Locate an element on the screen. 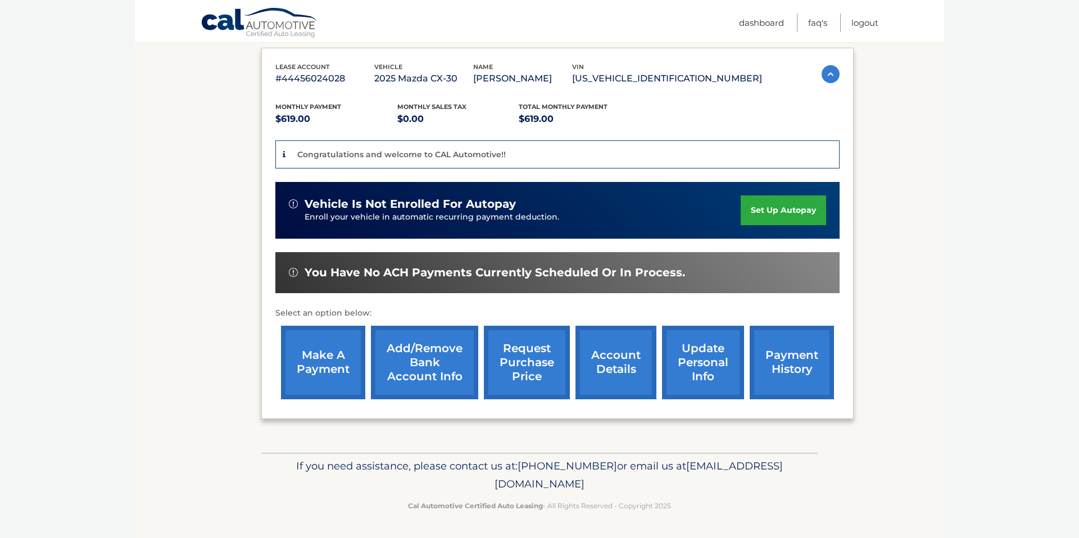 This screenshot has width=1079, height=538. a: FAQ's is located at coordinates (817, 22).